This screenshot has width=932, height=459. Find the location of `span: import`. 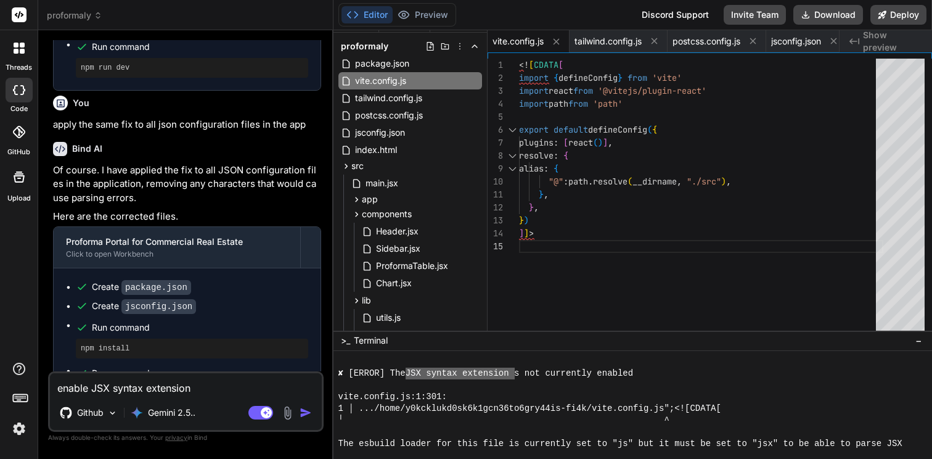

span: import is located at coordinates (534, 91).